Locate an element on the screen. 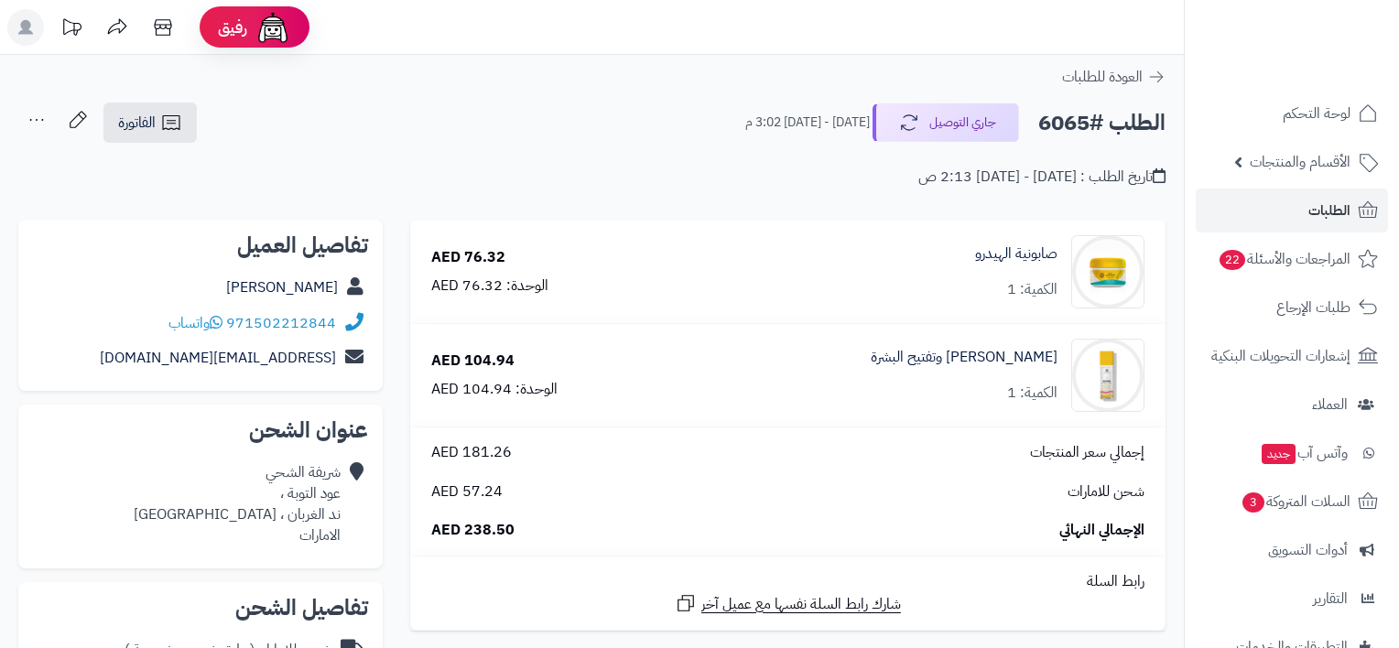  a: الفاتورة is located at coordinates (150, 123).